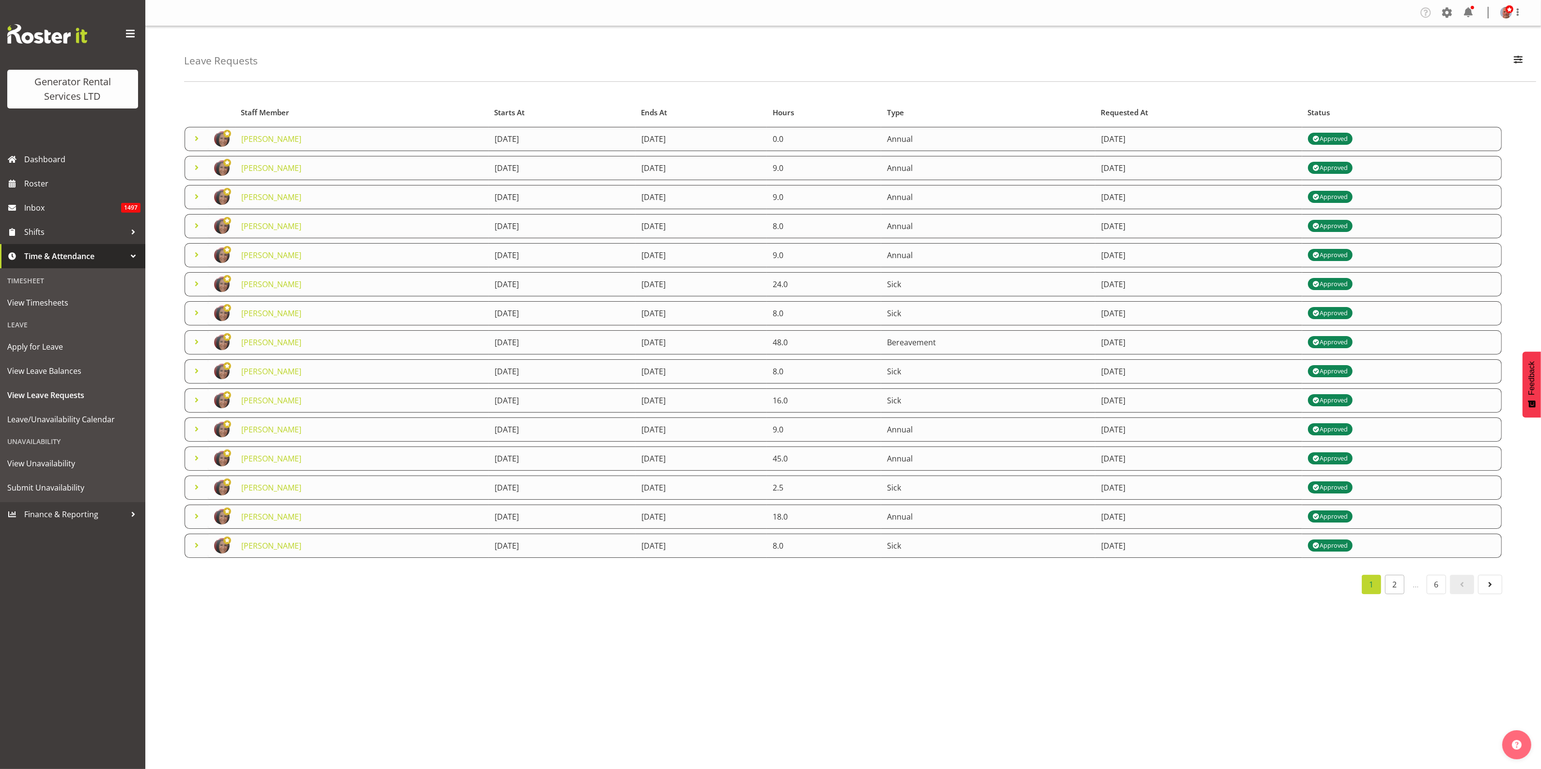  I want to click on td: 16.0, so click(824, 401).